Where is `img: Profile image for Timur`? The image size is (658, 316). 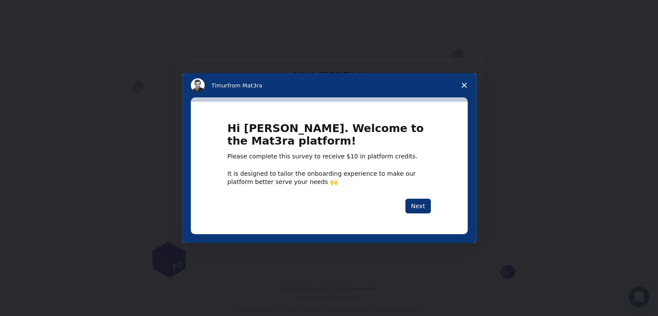
img: Profile image for Timur is located at coordinates (198, 85).